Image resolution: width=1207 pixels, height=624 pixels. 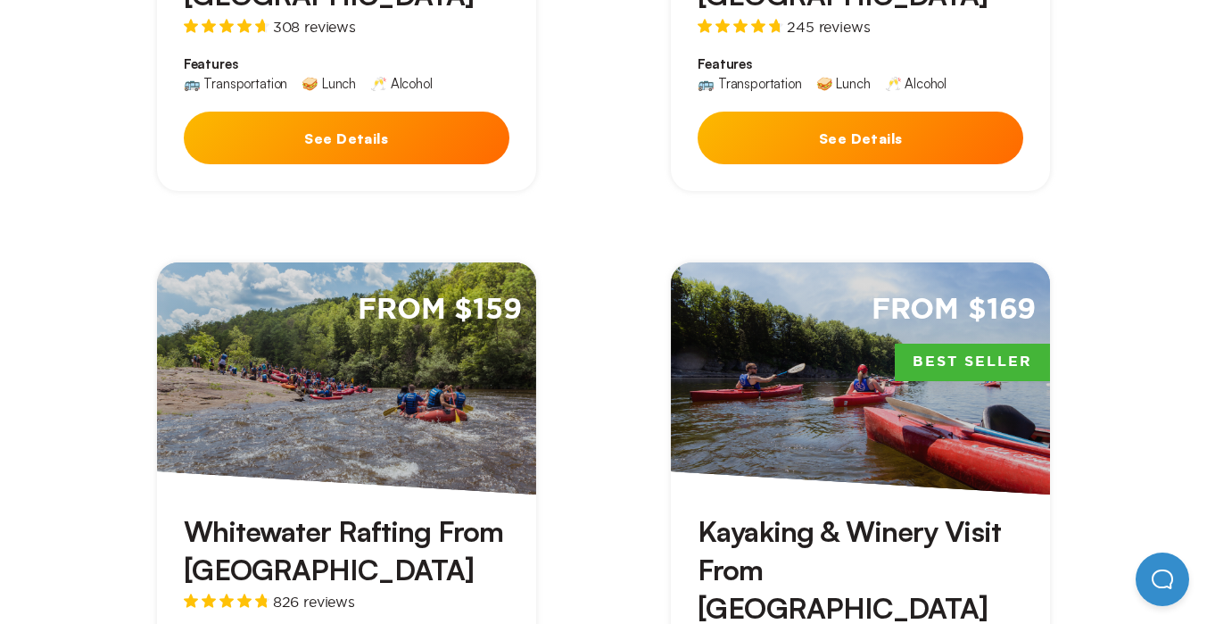 What do you see at coordinates (314, 27) in the screenshot?
I see `span: 308 reviews` at bounding box center [314, 27].